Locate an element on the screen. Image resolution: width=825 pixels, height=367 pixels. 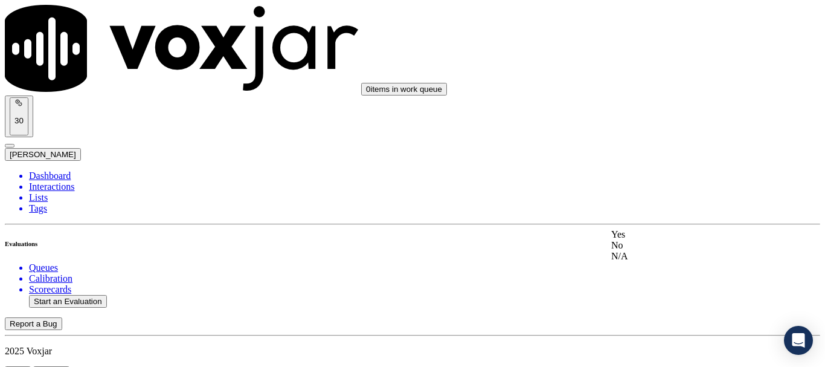
li: Queues is located at coordinates (425, 268).